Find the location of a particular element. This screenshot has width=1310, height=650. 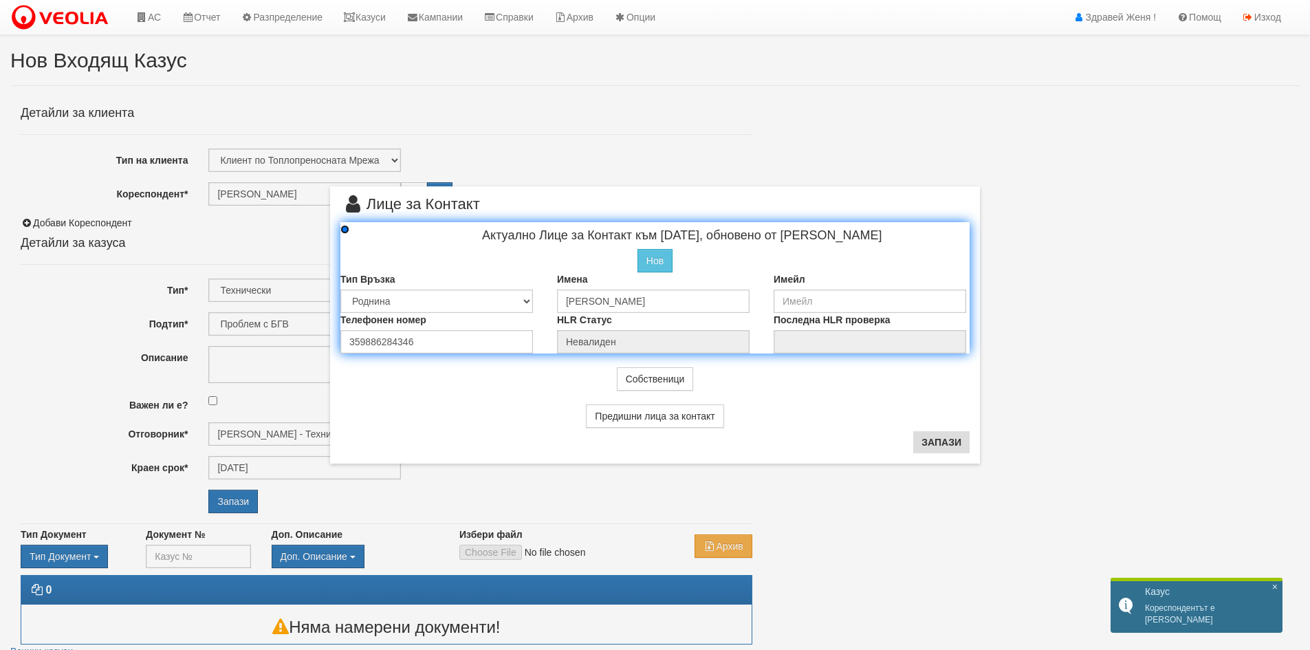

button: Собственици is located at coordinates (655, 379).